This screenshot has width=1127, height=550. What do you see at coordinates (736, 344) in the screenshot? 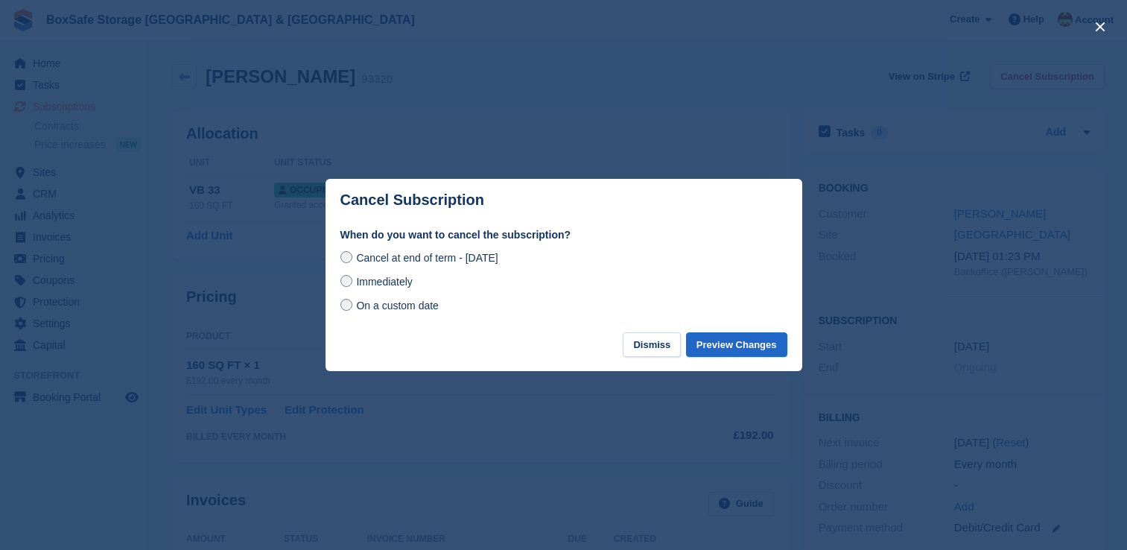
I see `button: Preview Changes` at bounding box center [736, 344].